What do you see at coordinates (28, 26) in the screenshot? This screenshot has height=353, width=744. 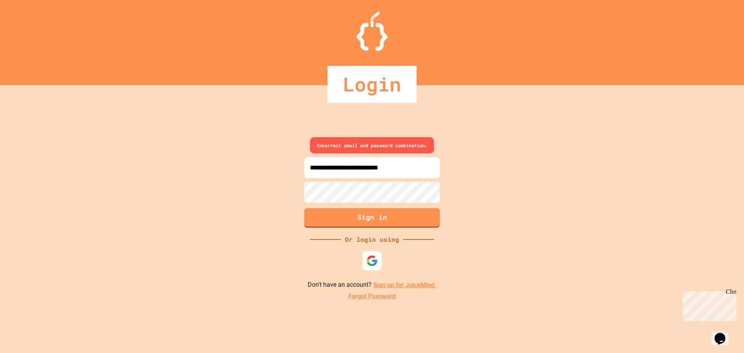 I see `div: Chat with us now!Close` at bounding box center [28, 26].